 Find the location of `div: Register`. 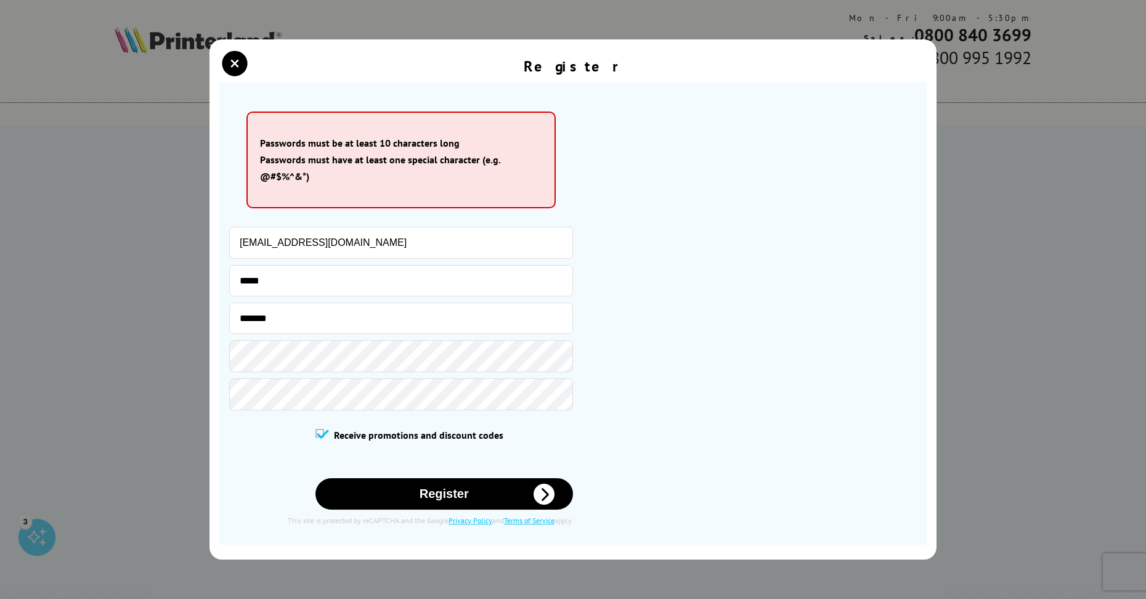

div: Register is located at coordinates (573, 66).